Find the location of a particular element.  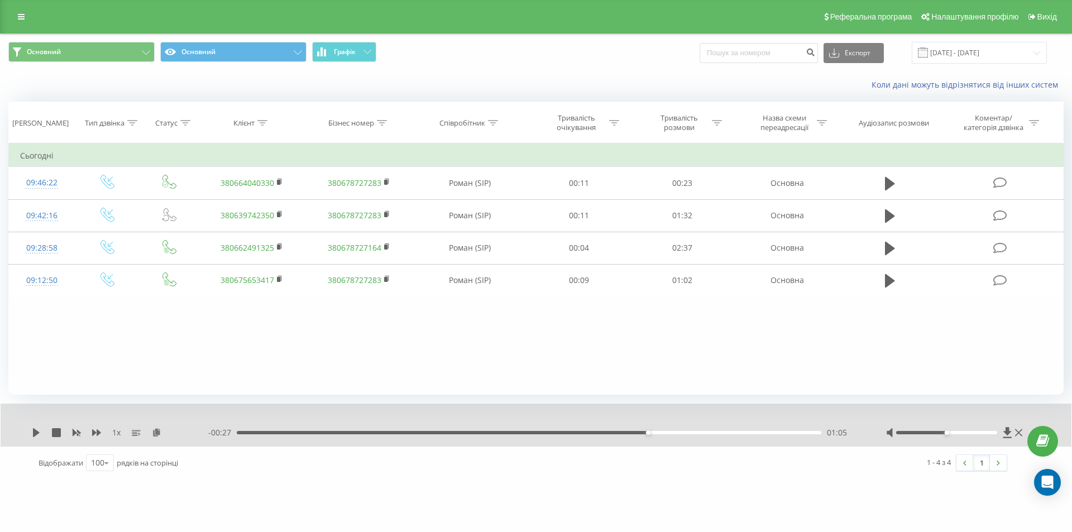

span: - 00:27 is located at coordinates (222, 433).